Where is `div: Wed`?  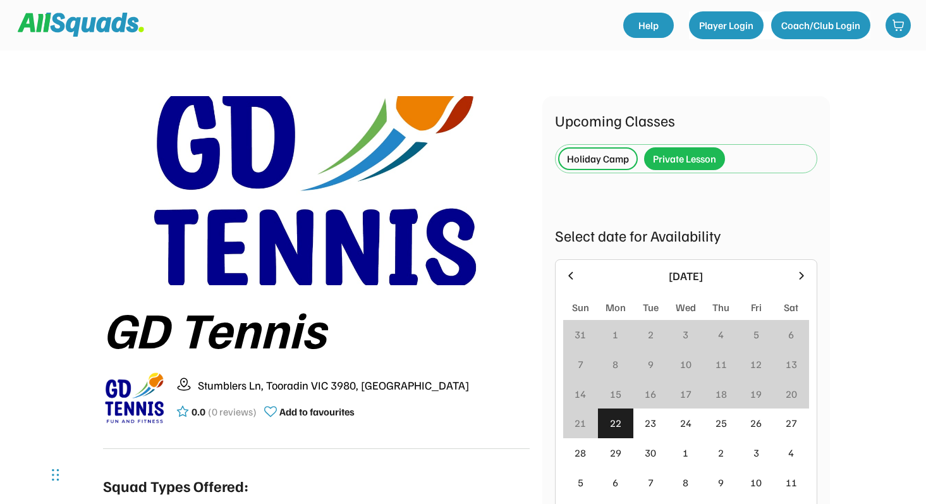
div: Wed is located at coordinates (685, 307).